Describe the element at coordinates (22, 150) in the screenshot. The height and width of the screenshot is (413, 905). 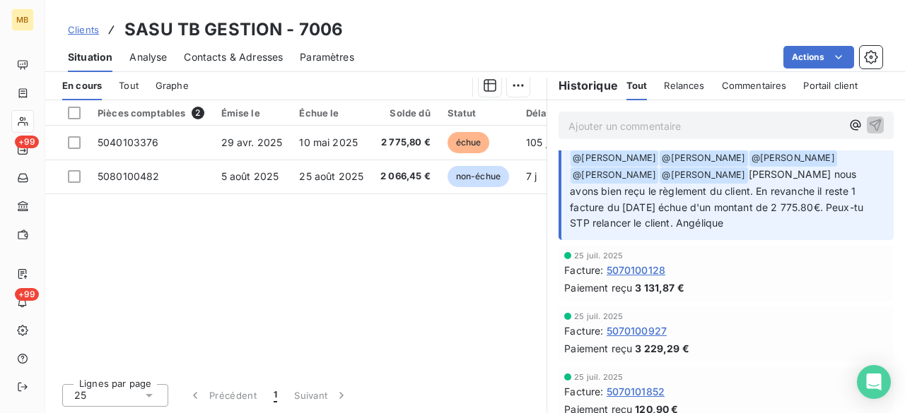
I see `a: +99` at that location.